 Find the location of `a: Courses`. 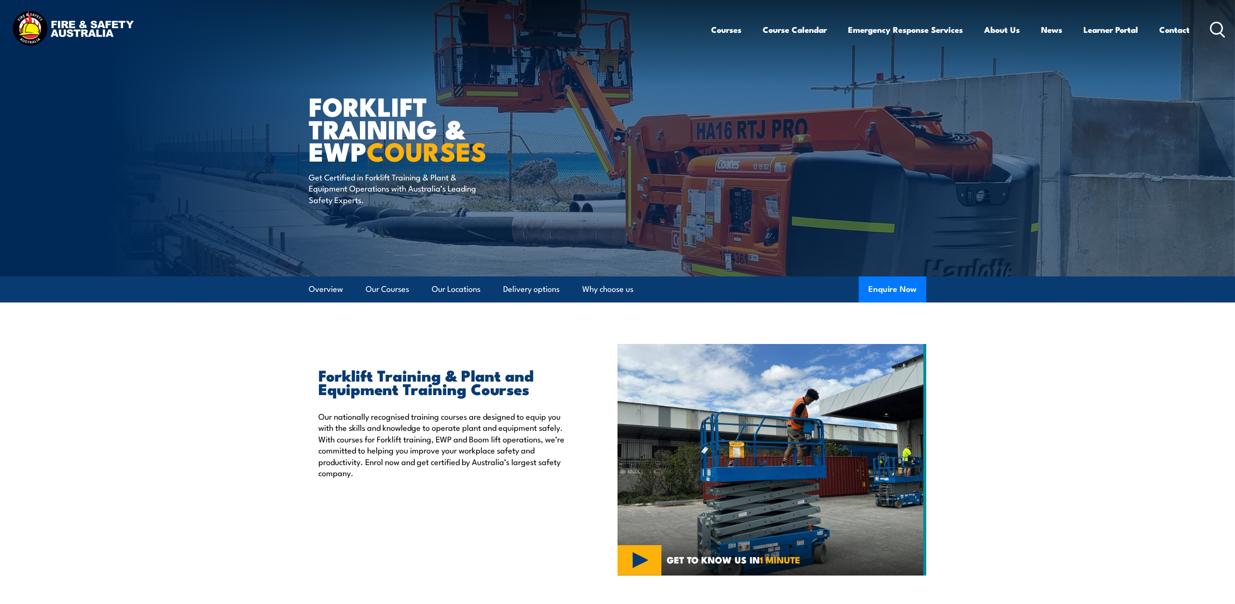

a: Courses is located at coordinates (726, 29).